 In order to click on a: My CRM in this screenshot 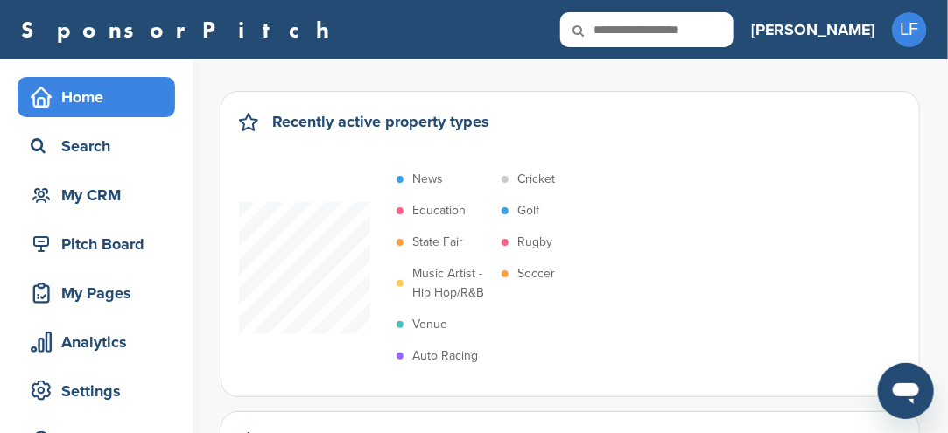, I will do `click(96, 195)`.